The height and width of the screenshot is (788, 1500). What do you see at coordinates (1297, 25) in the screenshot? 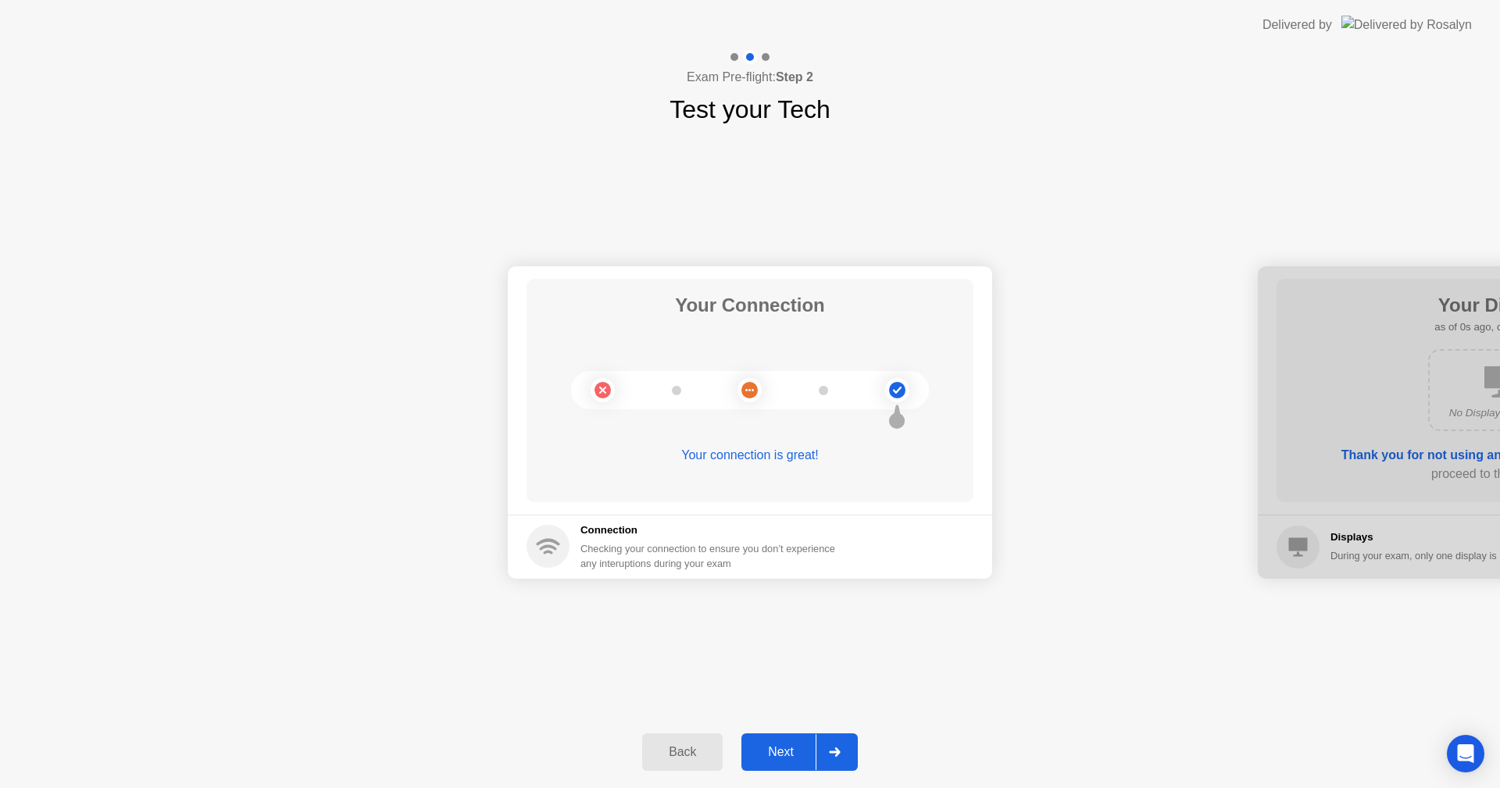
I see `div: Delivered by` at bounding box center [1297, 25].